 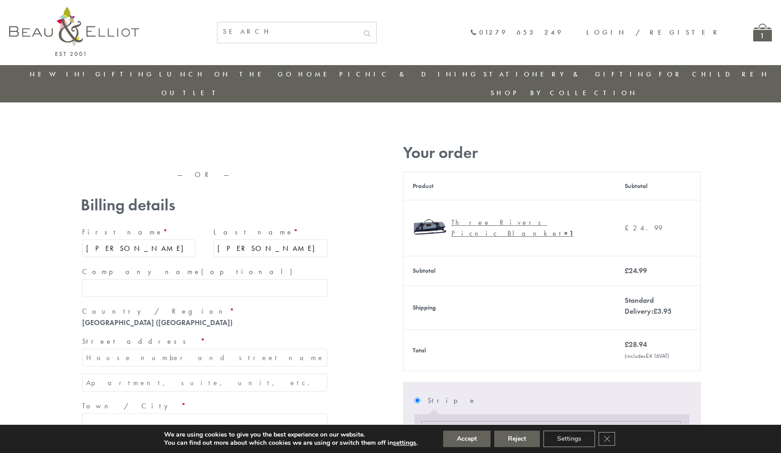 What do you see at coordinates (714, 74) in the screenshot?
I see `a: For Children` at bounding box center [714, 74].